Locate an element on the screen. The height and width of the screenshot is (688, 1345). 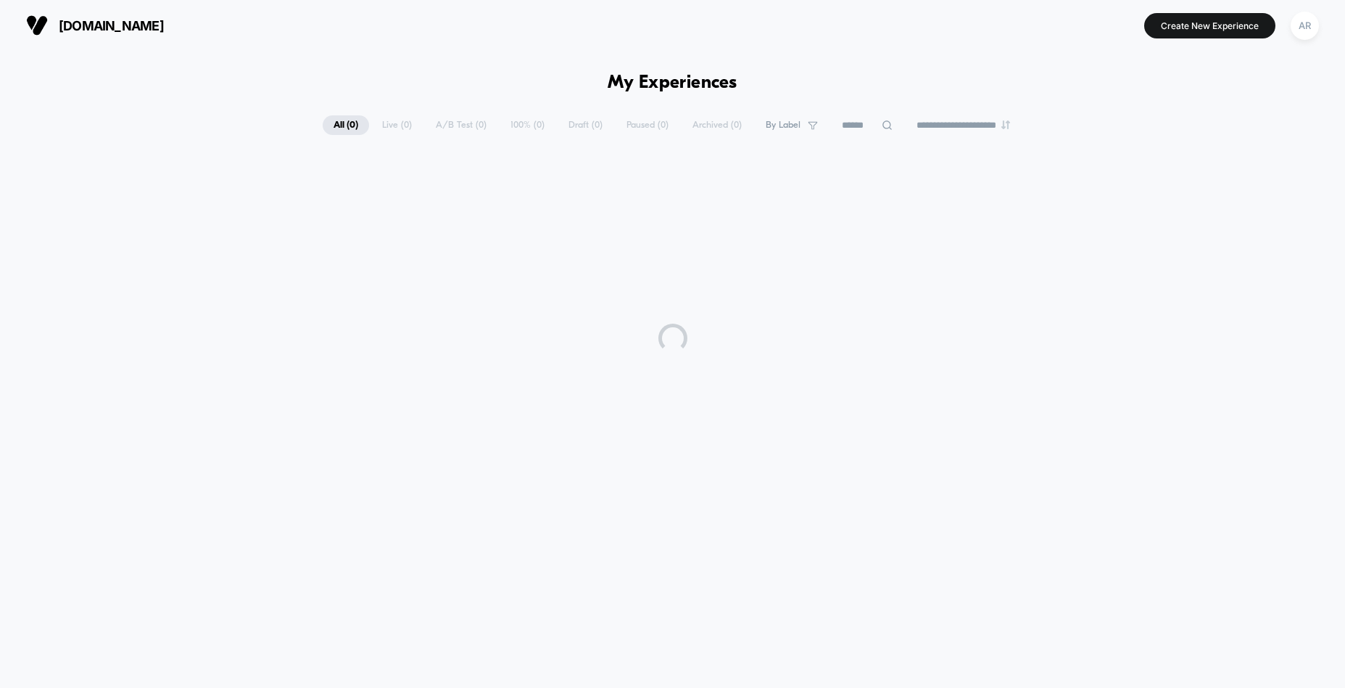
div: AR is located at coordinates (1305, 25).